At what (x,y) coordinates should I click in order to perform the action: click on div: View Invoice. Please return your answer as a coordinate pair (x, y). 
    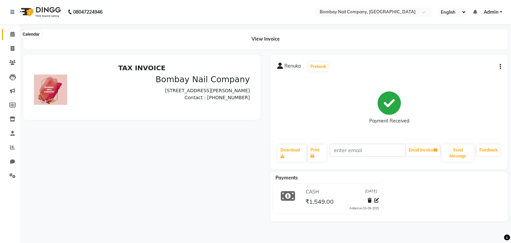
    Looking at the image, I should click on (265, 39).